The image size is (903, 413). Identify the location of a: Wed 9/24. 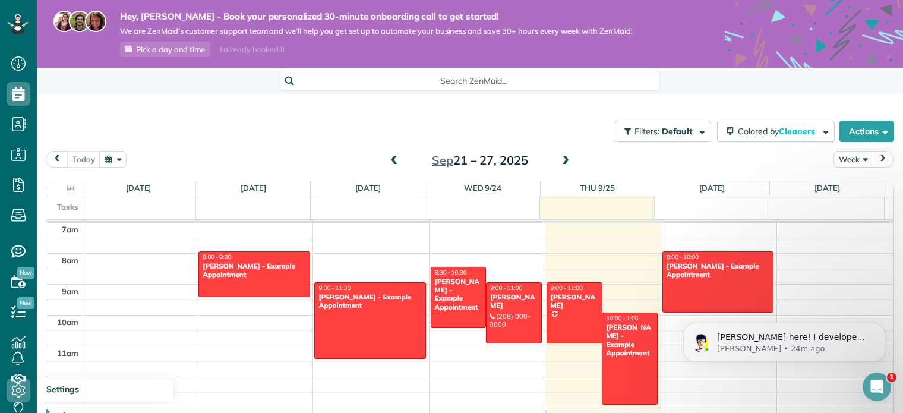
(483, 188).